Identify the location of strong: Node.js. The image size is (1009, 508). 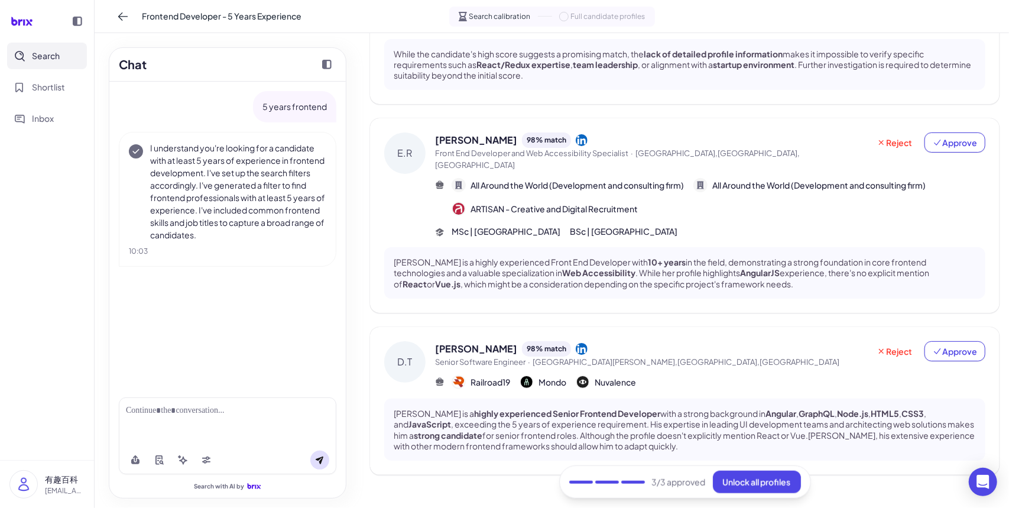
(852, 413).